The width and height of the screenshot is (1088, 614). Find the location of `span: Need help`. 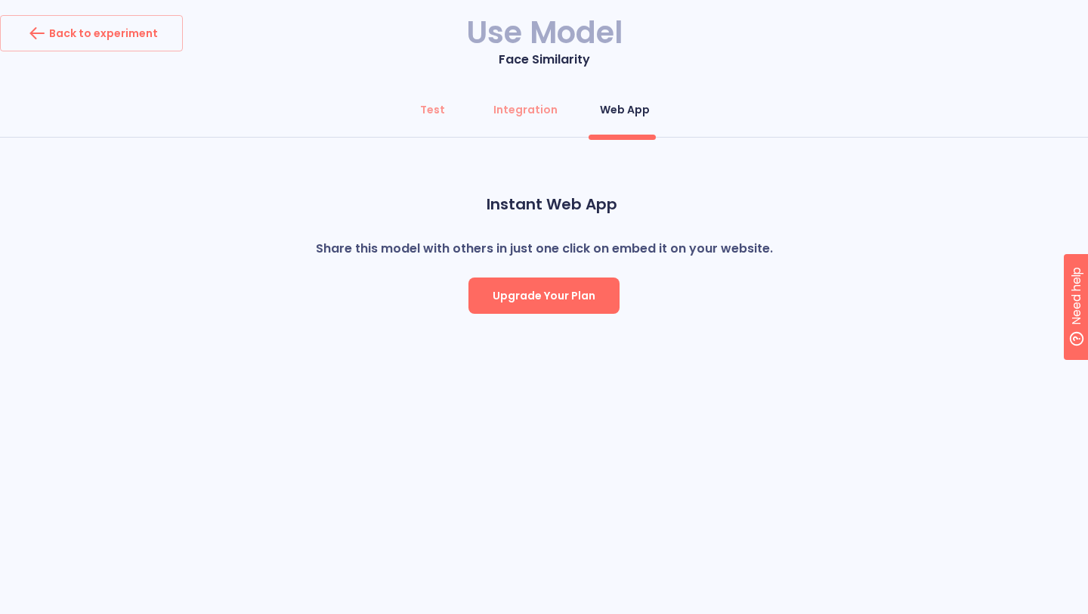

span: Need help is located at coordinates (64, 13).